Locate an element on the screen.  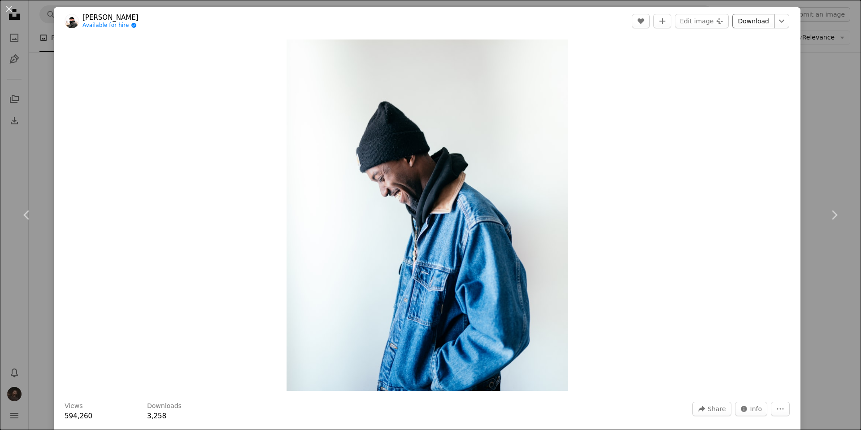
button: Like is located at coordinates (641, 21).